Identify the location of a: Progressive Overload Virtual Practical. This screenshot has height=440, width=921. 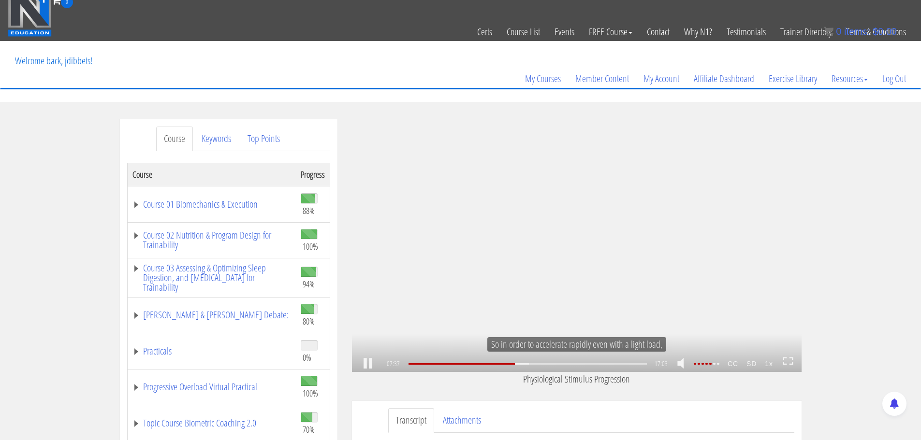
(212, 387).